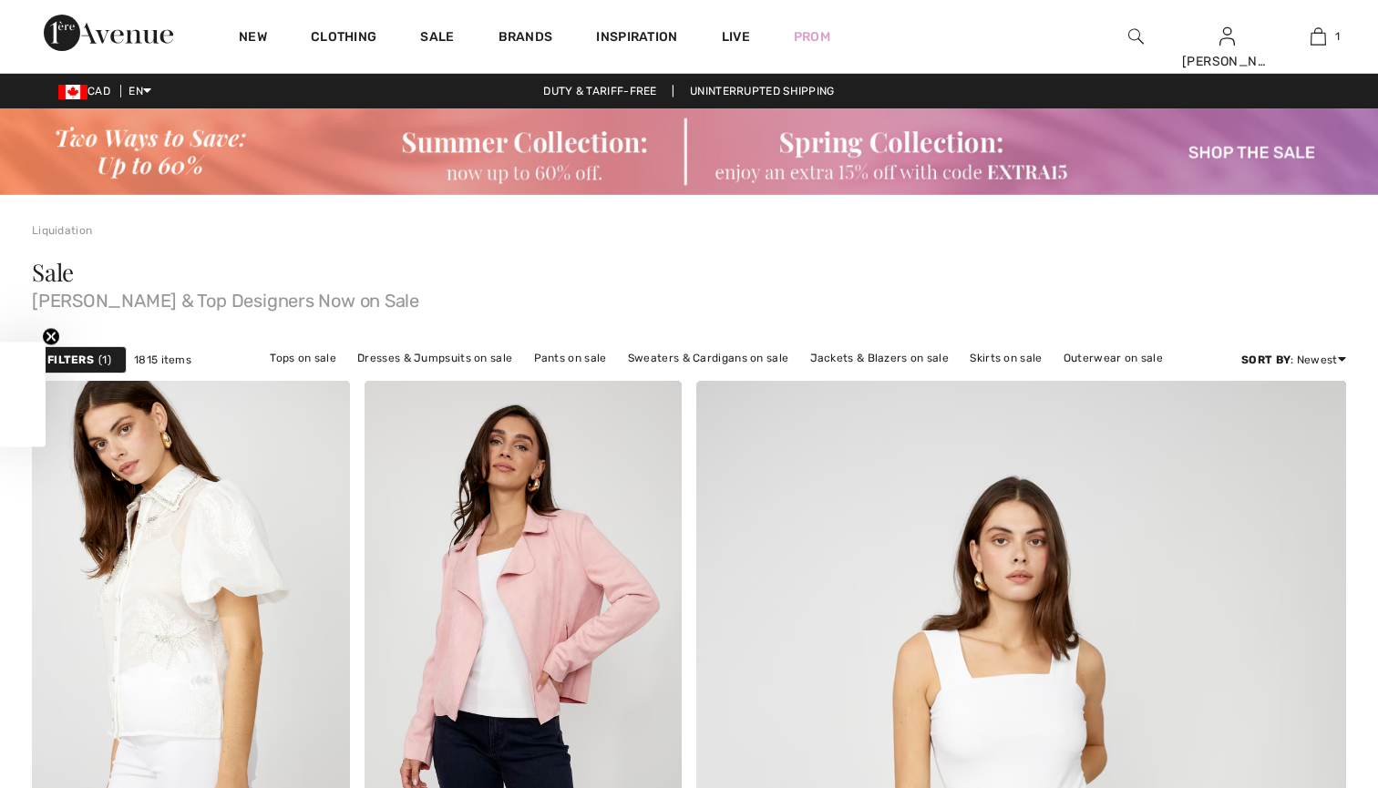 Image resolution: width=1378 pixels, height=788 pixels. What do you see at coordinates (1226, 36) in the screenshot?
I see `img: My Info` at bounding box center [1226, 36].